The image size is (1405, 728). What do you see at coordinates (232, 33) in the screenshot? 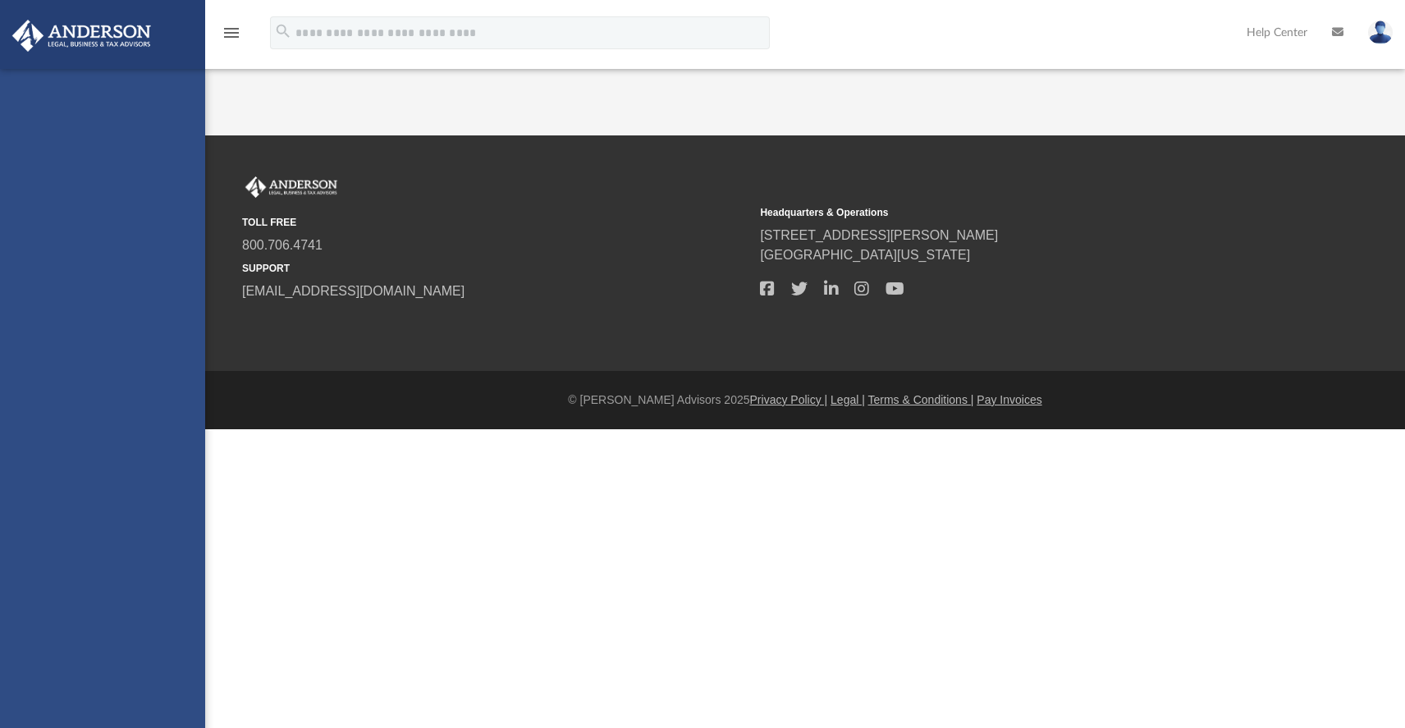
I see `i: menu` at bounding box center [232, 33].